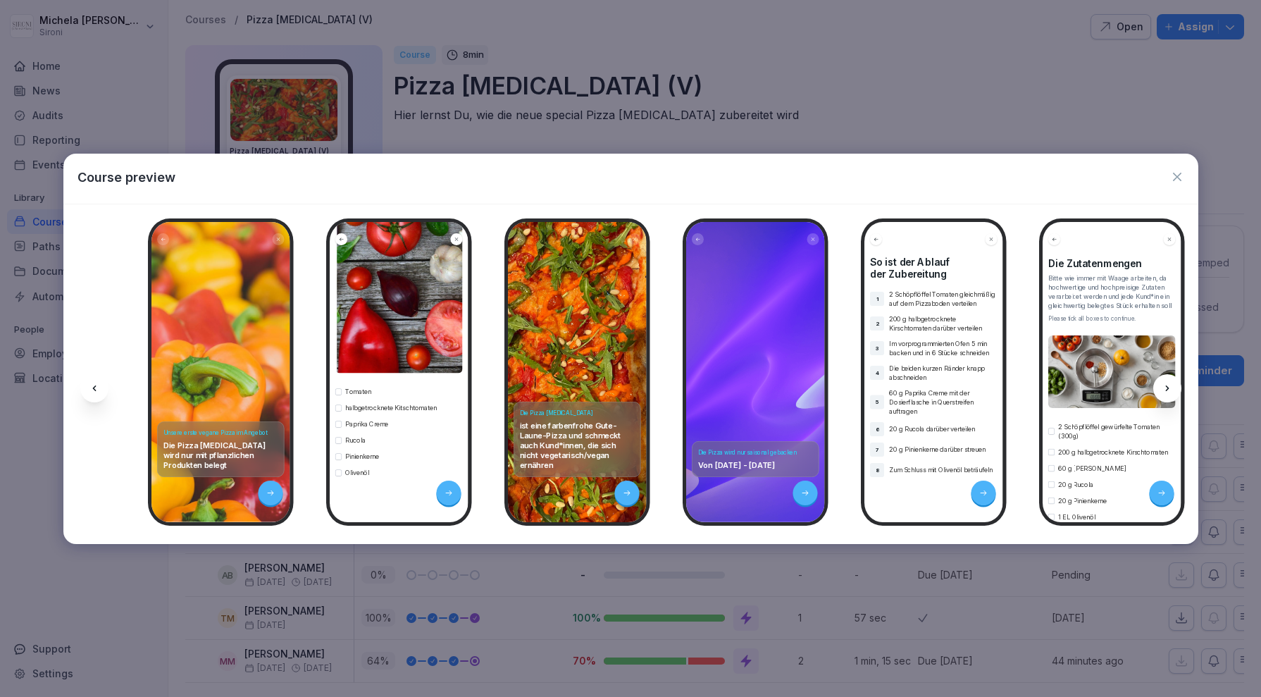 The height and width of the screenshot is (697, 1261). What do you see at coordinates (944, 299) in the screenshot?
I see `p: 2 Schöpflöffel Tomaten gleichmäßig auf dem Pizzaboden verteilen` at bounding box center [944, 299].